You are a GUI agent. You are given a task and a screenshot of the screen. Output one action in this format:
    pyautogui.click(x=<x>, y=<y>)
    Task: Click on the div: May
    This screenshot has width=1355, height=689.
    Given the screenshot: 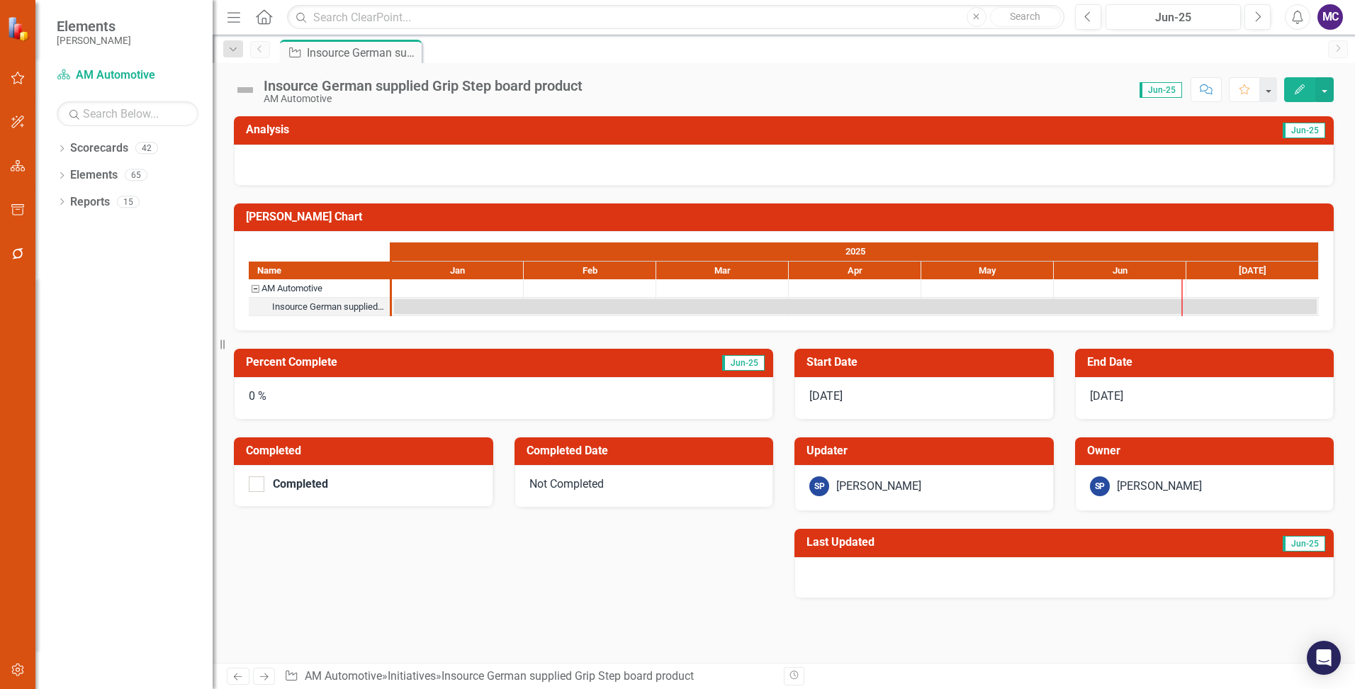 What is the action you would take?
    pyautogui.click(x=987, y=271)
    